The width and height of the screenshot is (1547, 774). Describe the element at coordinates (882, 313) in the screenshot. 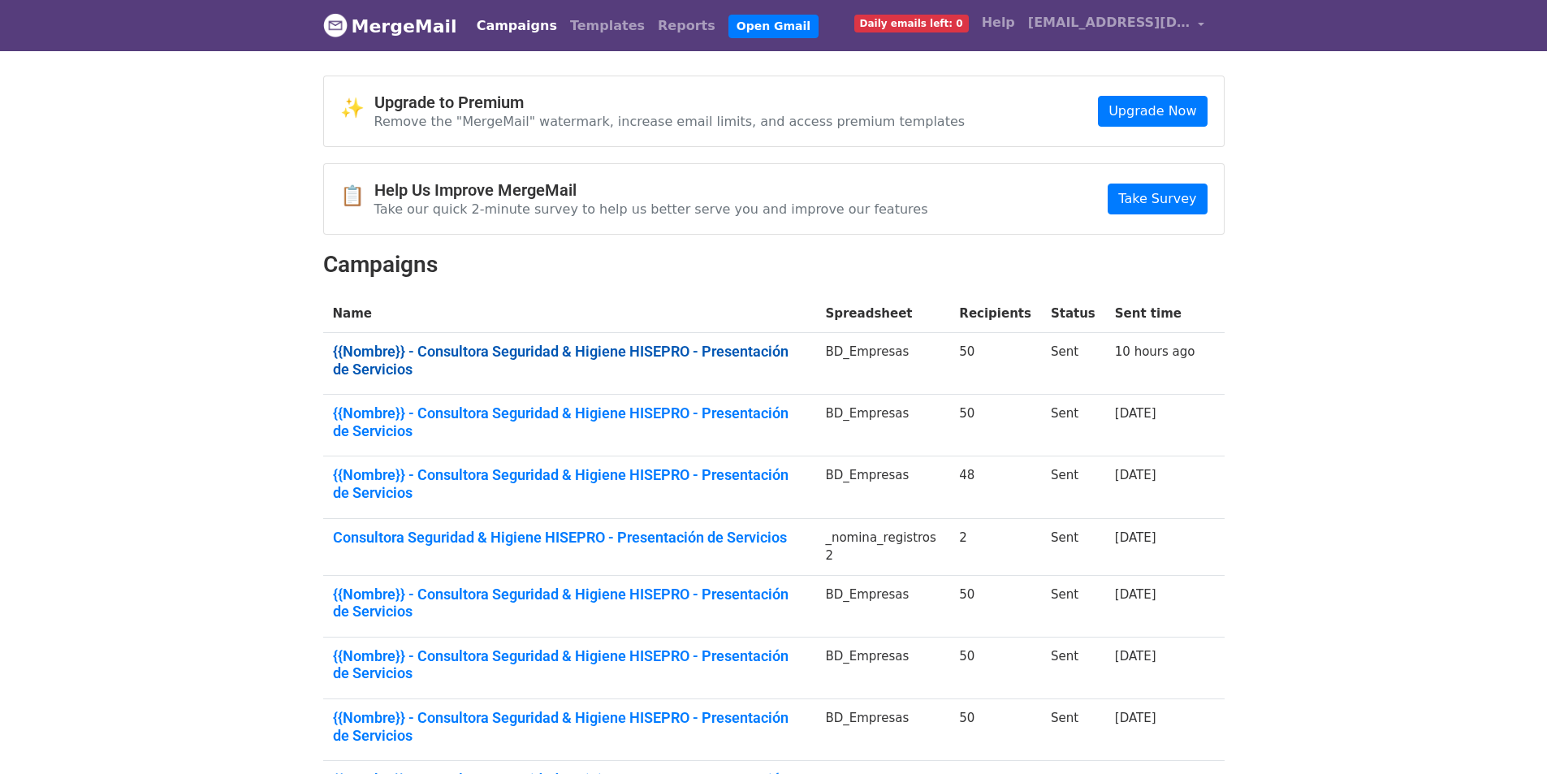

I see `th: Spreadsheet` at that location.